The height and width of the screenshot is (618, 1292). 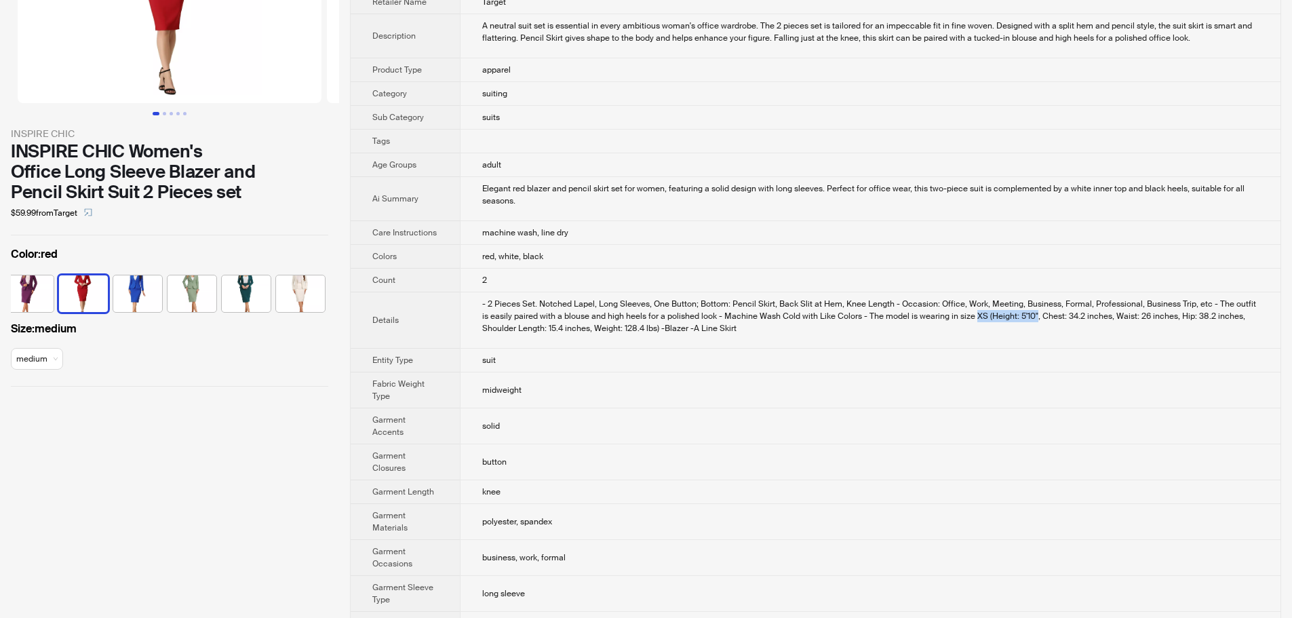 I want to click on span: available, so click(x=37, y=359).